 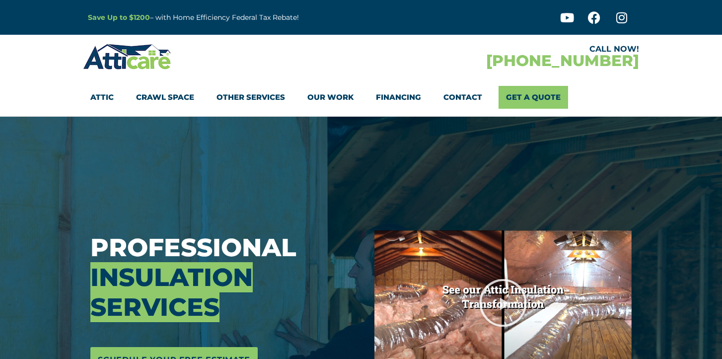 What do you see at coordinates (533, 97) in the screenshot?
I see `a: Get A Quote` at bounding box center [533, 97].